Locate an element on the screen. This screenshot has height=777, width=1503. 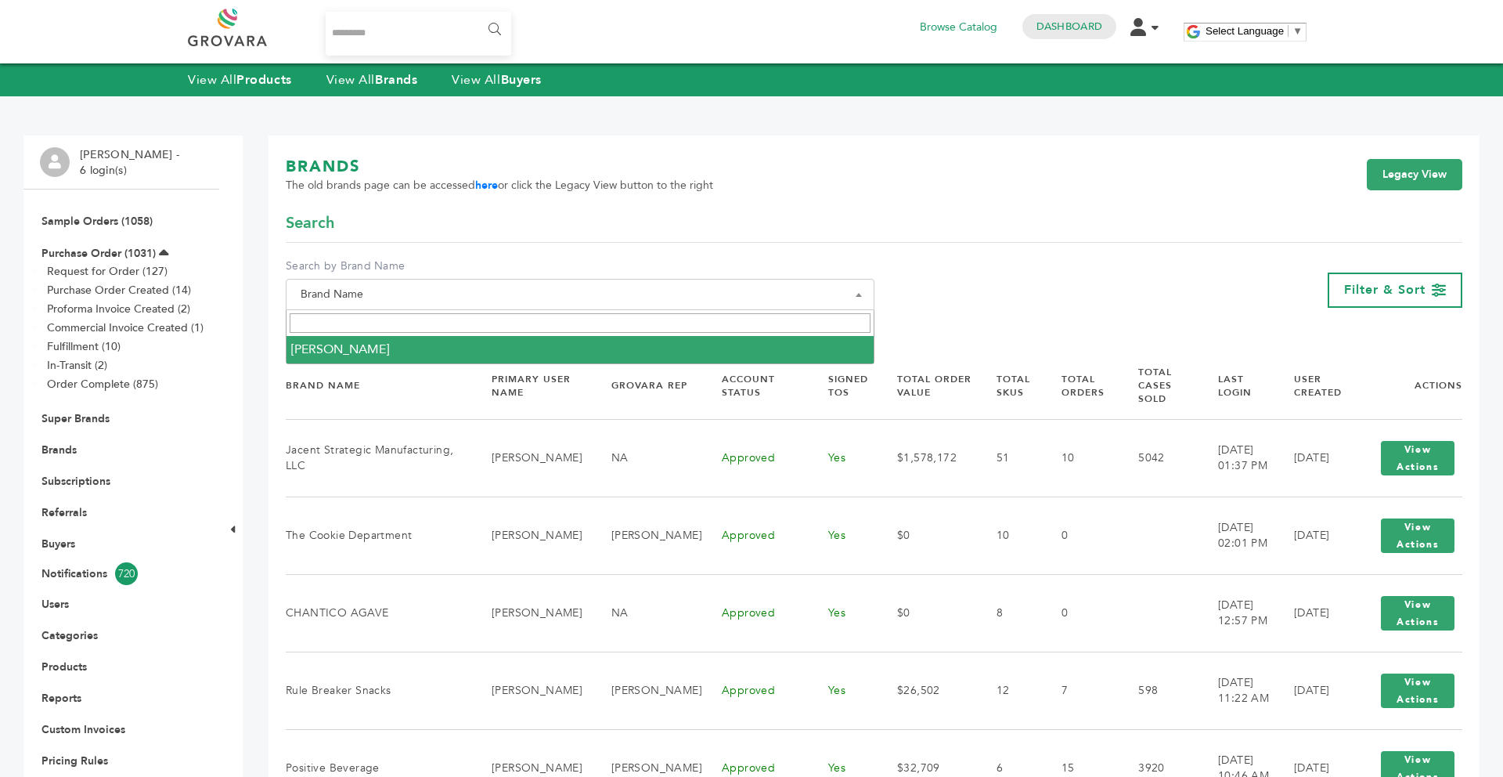
a: Order Complete (875) is located at coordinates (103, 384).